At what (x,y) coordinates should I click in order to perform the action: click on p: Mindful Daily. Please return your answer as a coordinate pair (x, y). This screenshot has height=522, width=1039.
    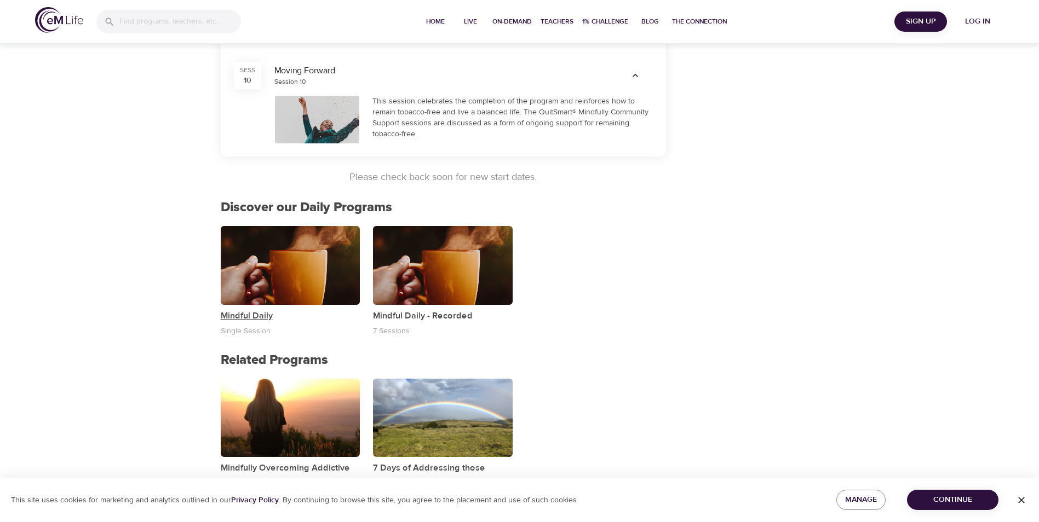
    Looking at the image, I should click on (290, 316).